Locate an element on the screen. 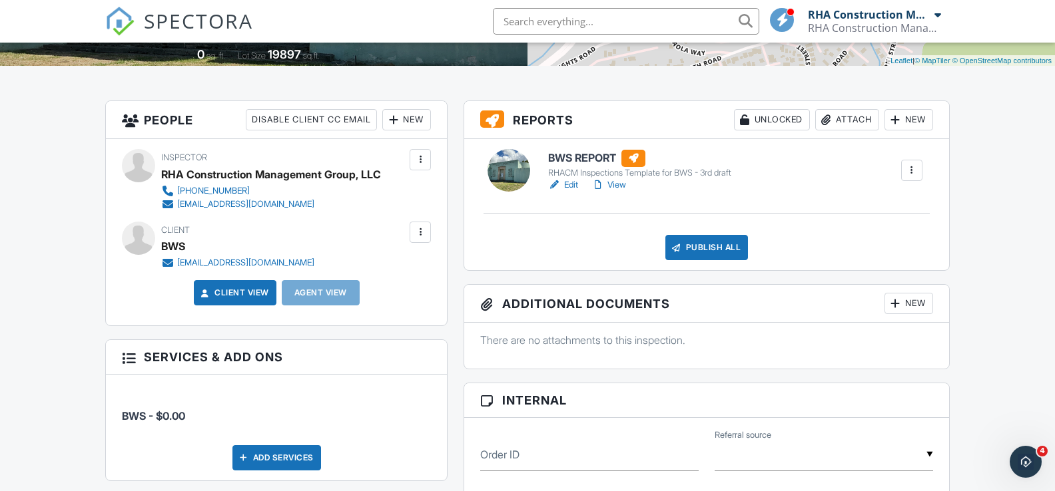 This screenshot has width=1055, height=491. div: 19897 is located at coordinates (284, 54).